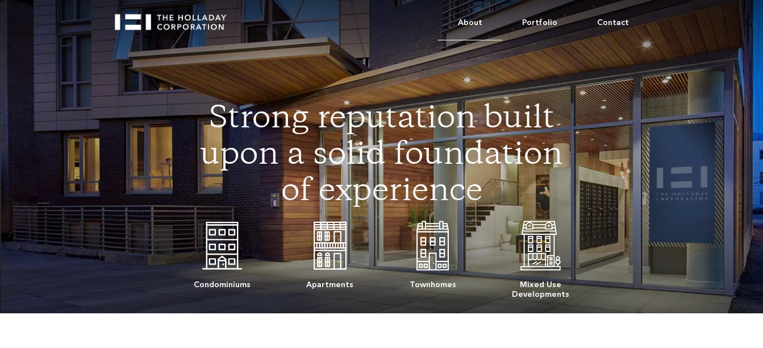  I want to click on a: About, so click(470, 23).